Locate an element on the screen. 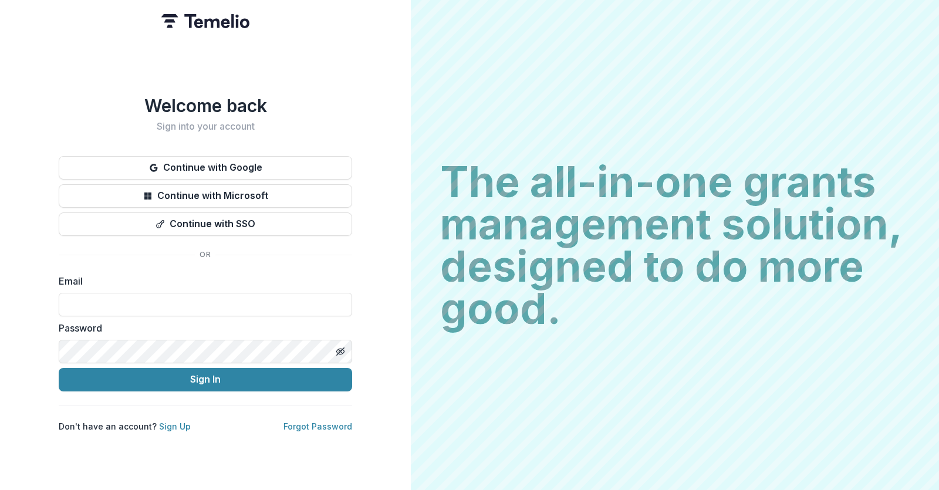 The width and height of the screenshot is (939, 490). h2: Sign into your account is located at coordinates (205, 126).